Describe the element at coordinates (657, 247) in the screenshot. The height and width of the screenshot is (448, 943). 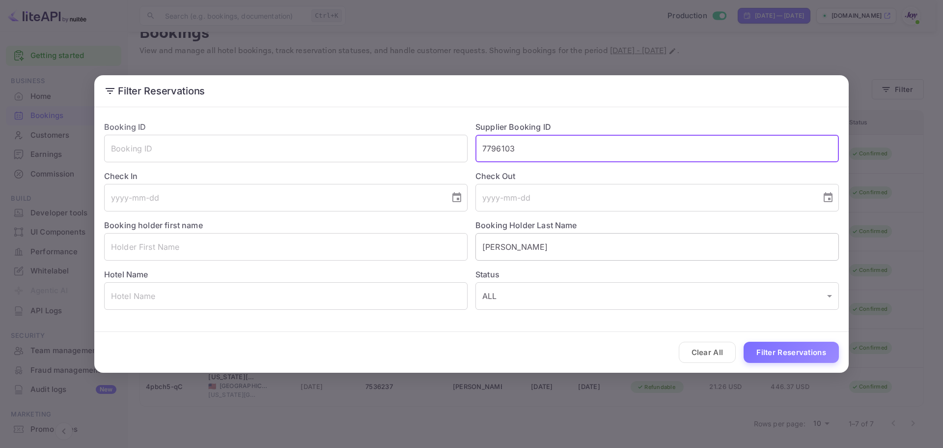
I see `input: Holder Last Name` at that location.